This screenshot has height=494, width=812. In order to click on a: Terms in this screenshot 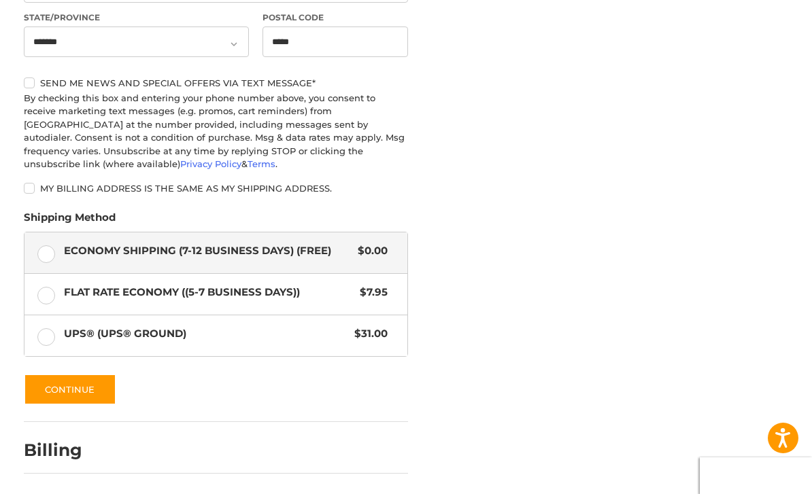, I will do `click(261, 164)`.